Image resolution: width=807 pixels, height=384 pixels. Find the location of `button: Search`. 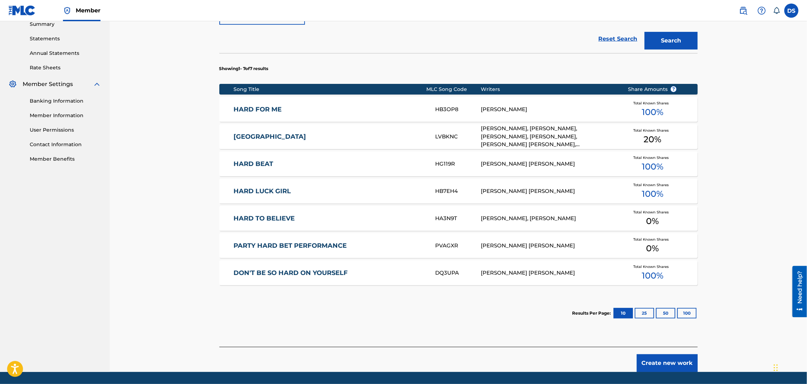

button: Search is located at coordinates (671, 41).